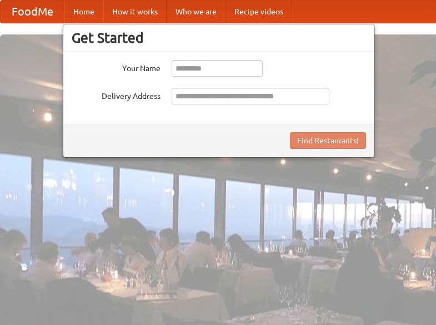 This screenshot has height=325, width=436. I want to click on label: Your Name, so click(116, 67).